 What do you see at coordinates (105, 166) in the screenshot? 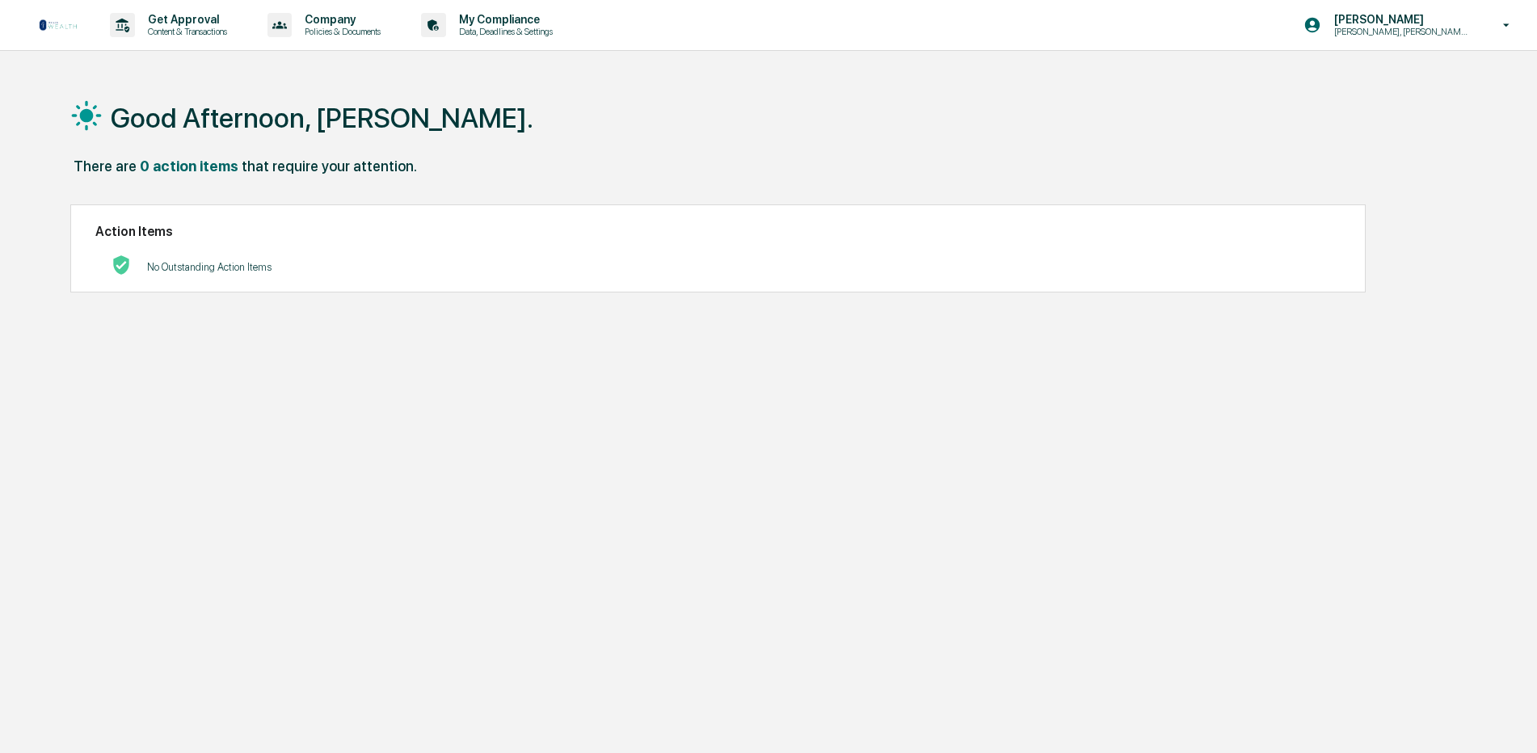
I see `div: There are` at bounding box center [105, 166].